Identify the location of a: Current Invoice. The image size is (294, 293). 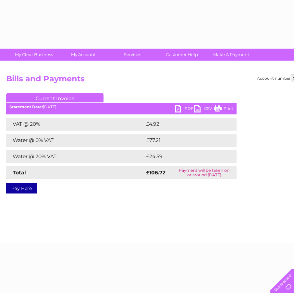
(55, 98).